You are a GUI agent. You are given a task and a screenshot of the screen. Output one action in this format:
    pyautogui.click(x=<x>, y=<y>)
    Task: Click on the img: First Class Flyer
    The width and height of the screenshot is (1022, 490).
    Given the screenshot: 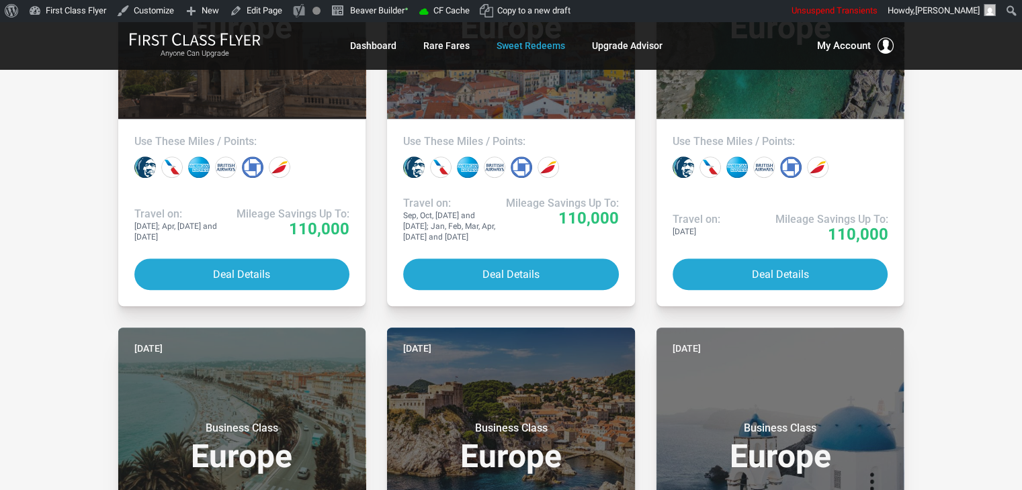 What is the action you would take?
    pyautogui.click(x=195, y=39)
    